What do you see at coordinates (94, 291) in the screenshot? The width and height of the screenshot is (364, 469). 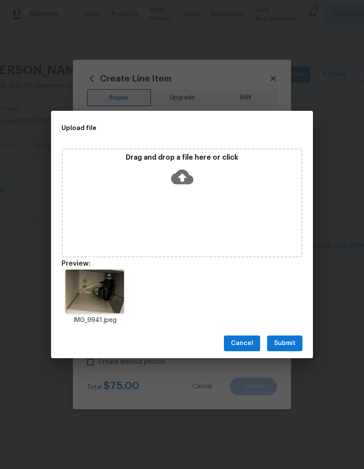 I see `img: Z` at bounding box center [94, 291].